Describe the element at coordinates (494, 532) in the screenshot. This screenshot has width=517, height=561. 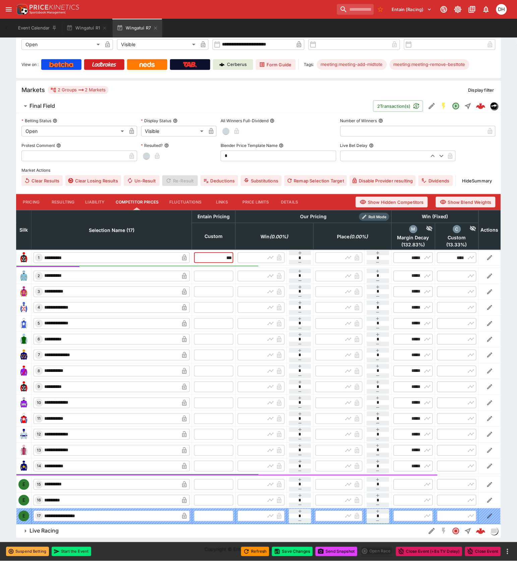
I see `img: liveracing` at that location.